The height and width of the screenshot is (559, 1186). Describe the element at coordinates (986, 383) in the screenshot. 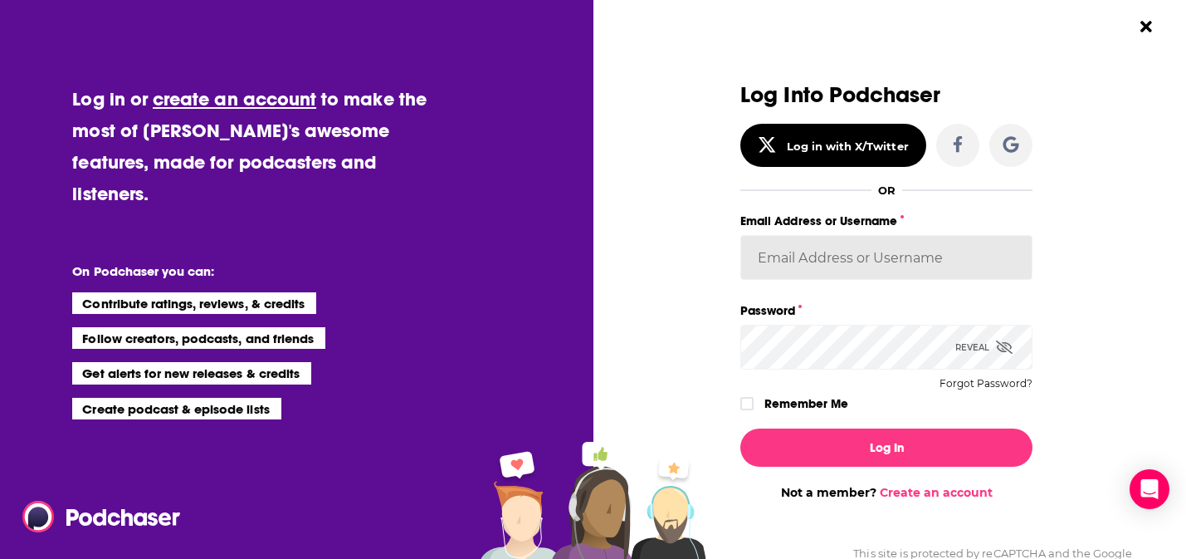

I see `button: Forgot Password?` at that location.